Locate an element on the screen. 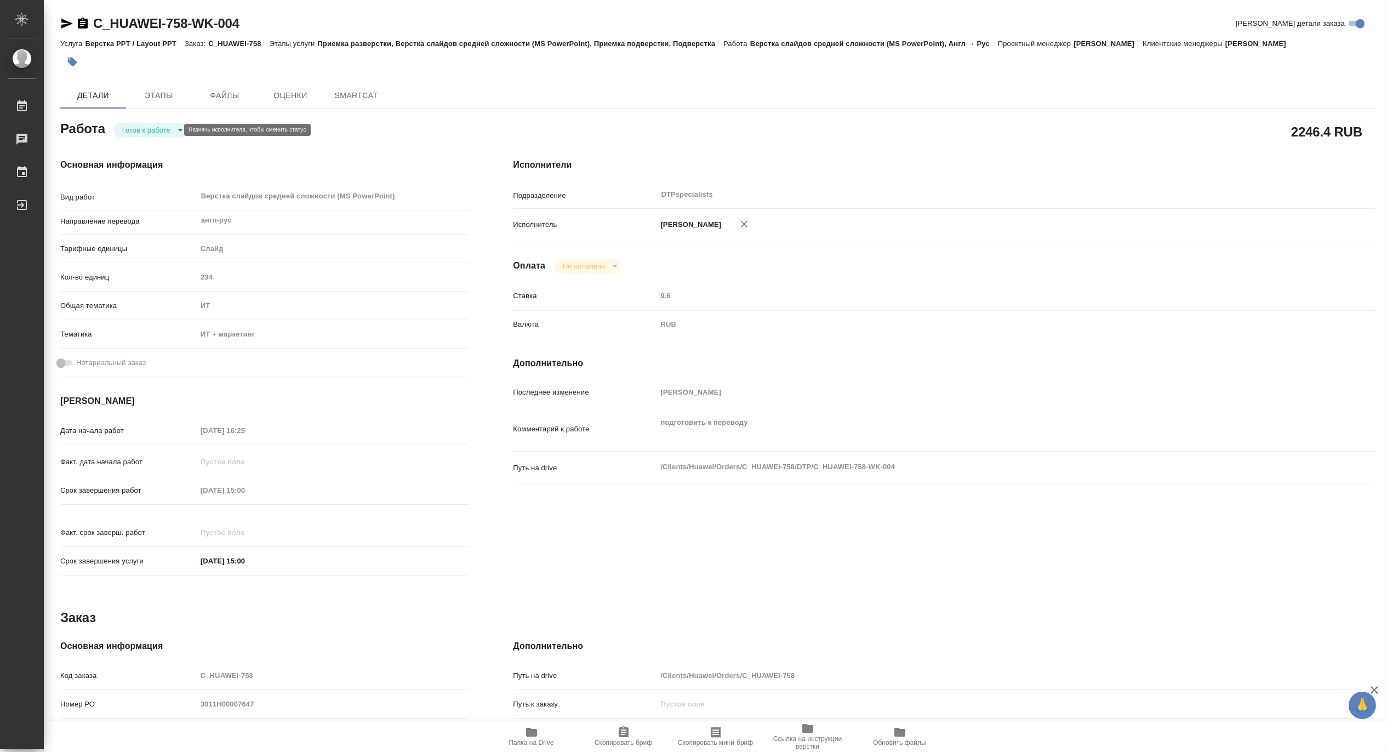  button: Ссылка на инструкции верстки is located at coordinates (808, 736).